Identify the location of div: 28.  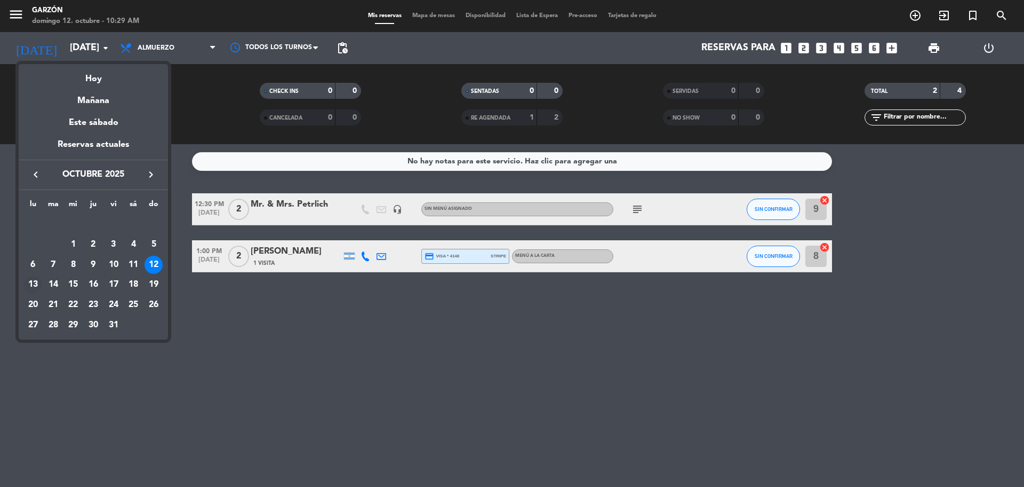
(53, 325).